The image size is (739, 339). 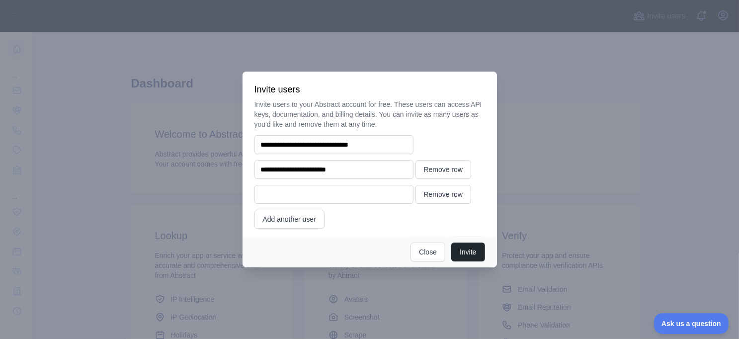 What do you see at coordinates (289, 219) in the screenshot?
I see `button: Add another user` at bounding box center [289, 219].